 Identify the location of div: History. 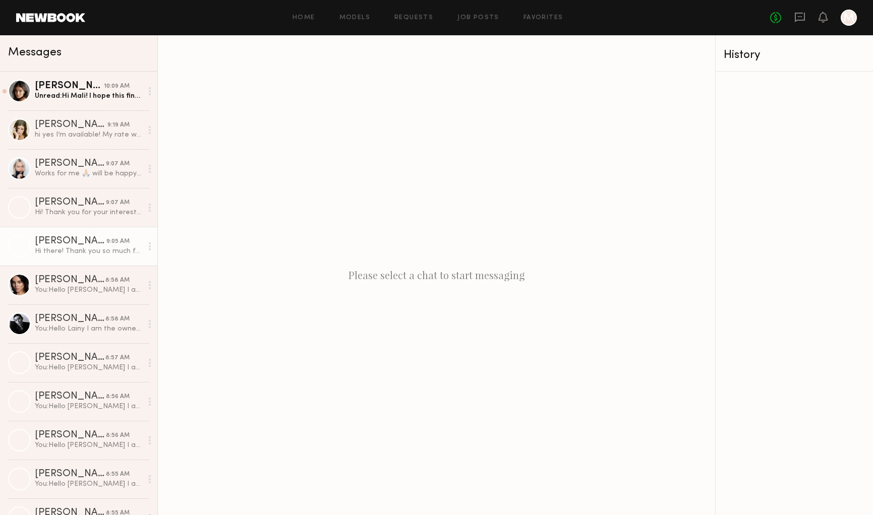
(794, 55).